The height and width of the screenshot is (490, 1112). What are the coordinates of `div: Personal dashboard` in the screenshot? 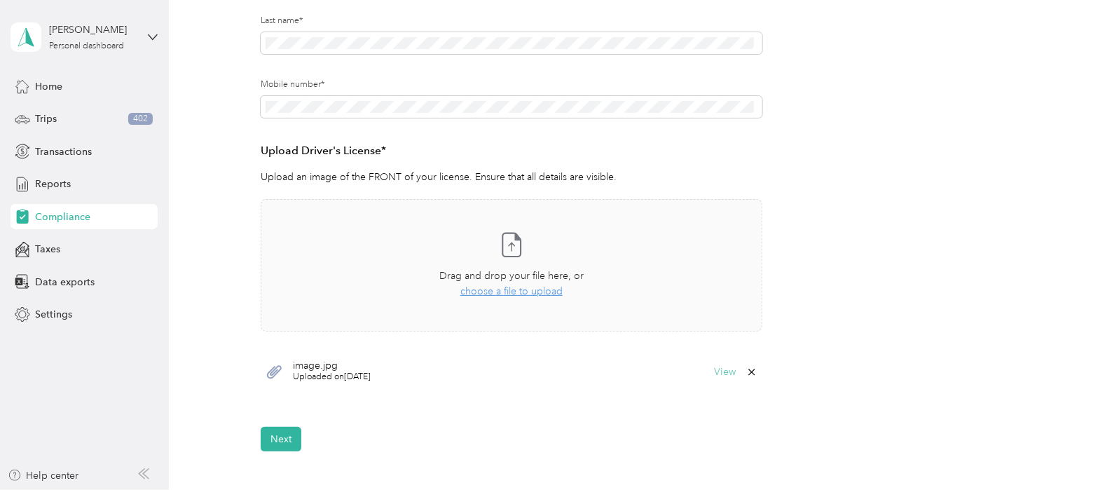 It's located at (86, 46).